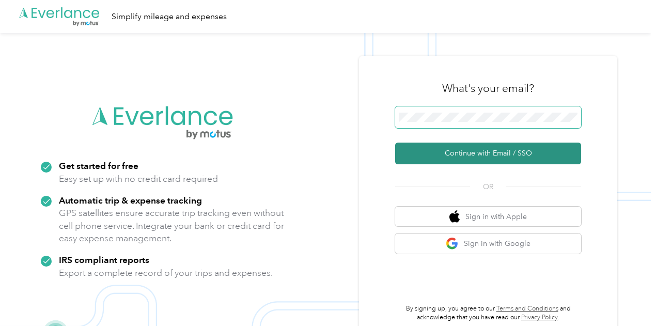  Describe the element at coordinates (166, 273) in the screenshot. I see `p: Export a complete record of your trips and expenses.` at that location.